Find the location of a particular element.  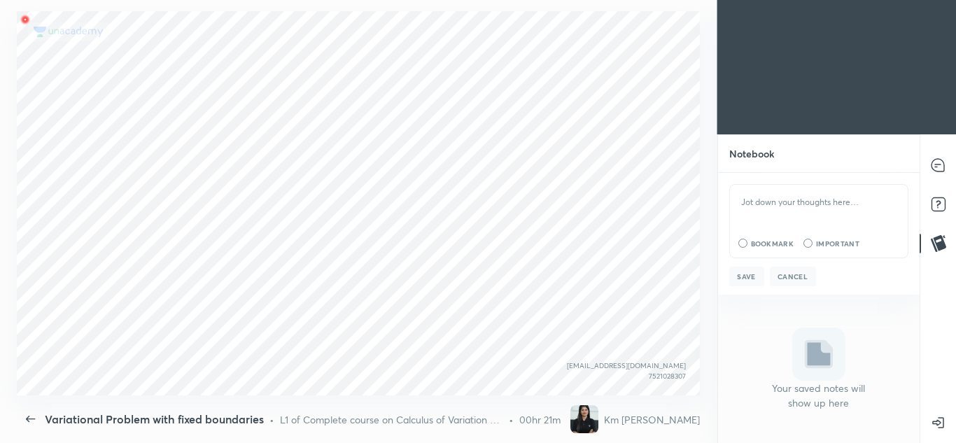

div: Variational Problem with fixed boundaries is located at coordinates (154, 419).